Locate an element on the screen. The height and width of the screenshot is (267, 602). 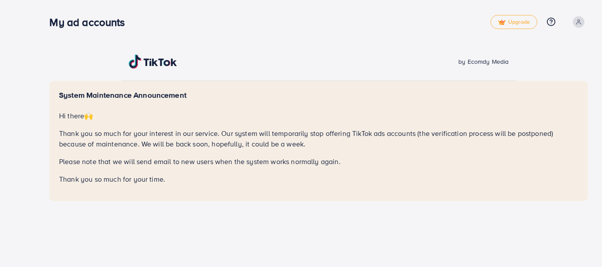
a: tickUpgrade is located at coordinates (514, 22).